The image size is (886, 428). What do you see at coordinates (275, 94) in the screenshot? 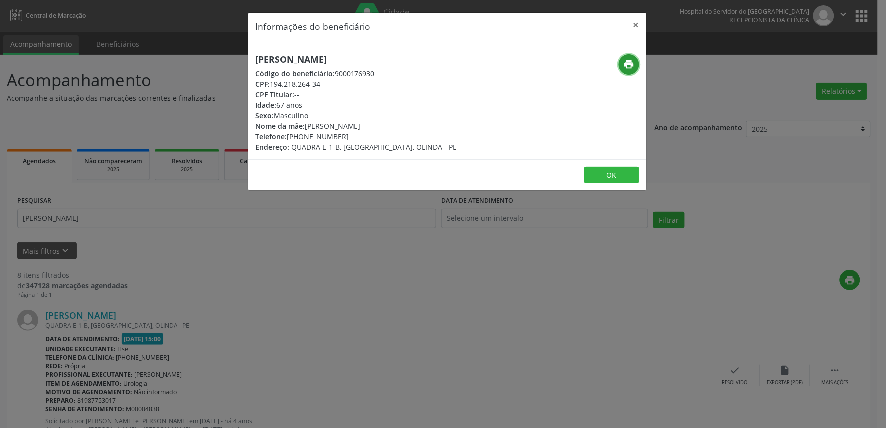
I see `span: CPF Titular:` at bounding box center [275, 94].